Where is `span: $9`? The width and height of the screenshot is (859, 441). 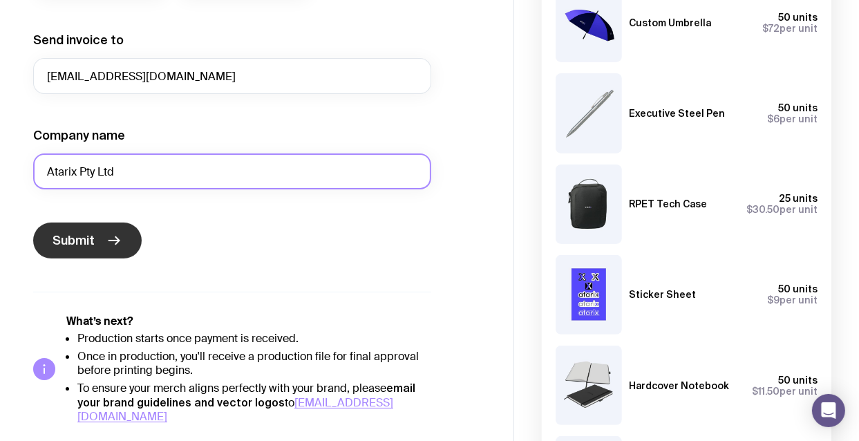 span: $9 is located at coordinates (773, 300).